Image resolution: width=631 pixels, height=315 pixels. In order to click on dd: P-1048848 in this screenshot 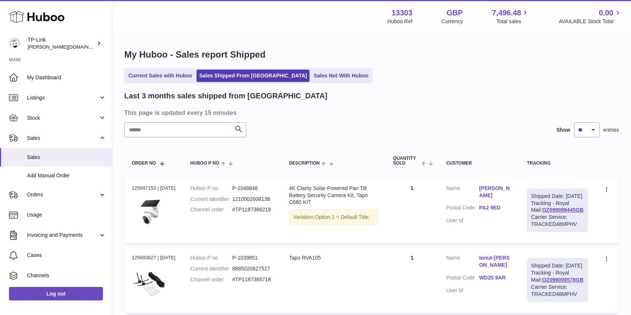, I will do `click(253, 188)`.